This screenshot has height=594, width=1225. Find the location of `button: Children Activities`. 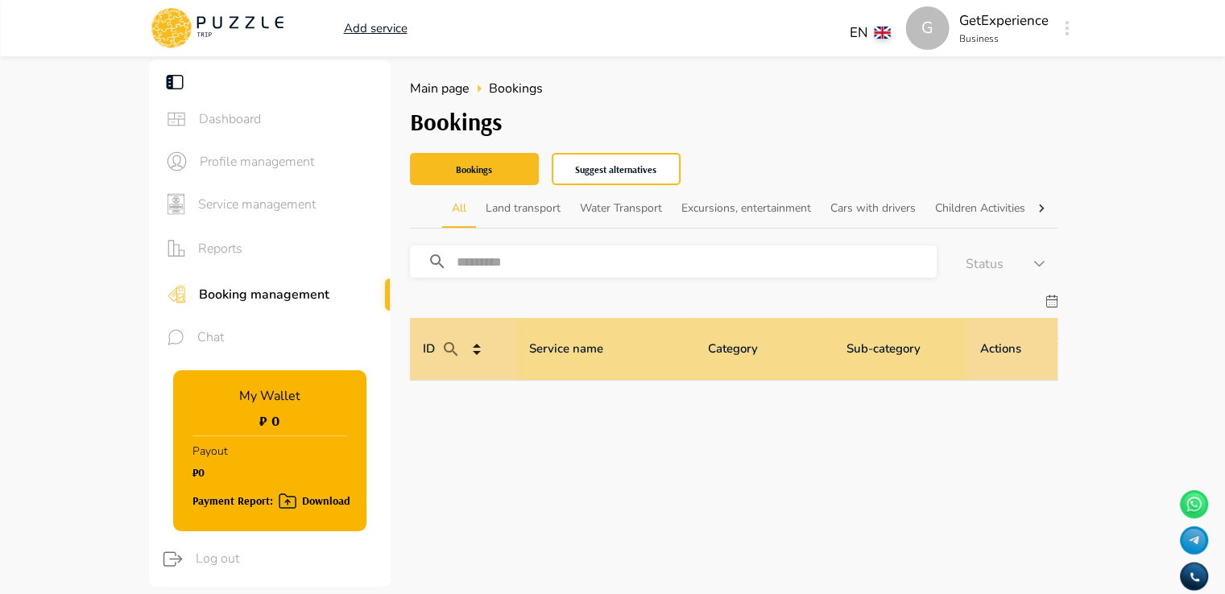

button: Children Activities is located at coordinates (980, 209).